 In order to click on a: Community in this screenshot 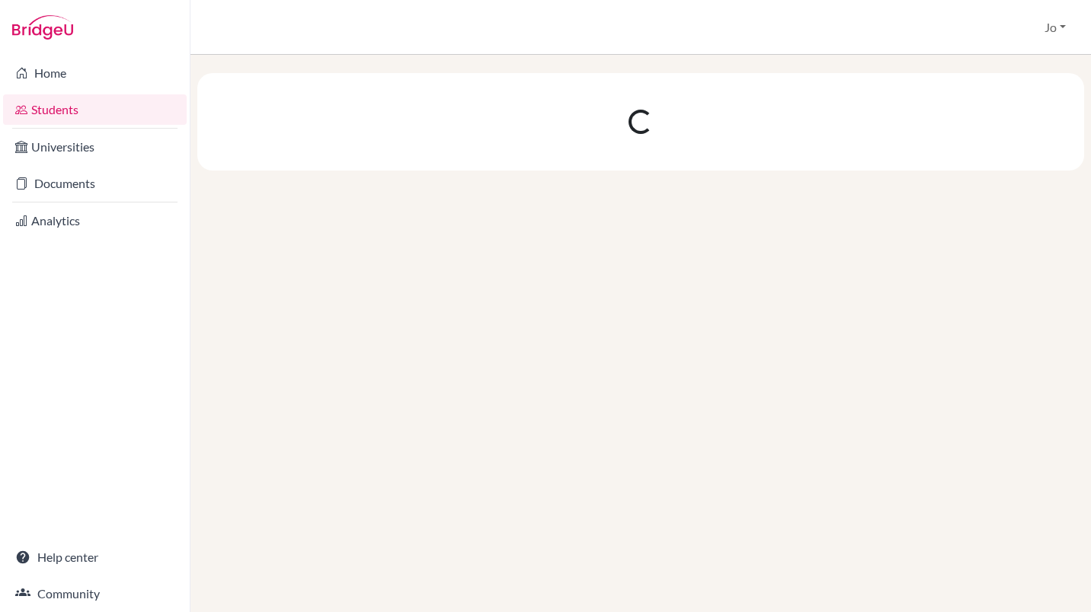, I will do `click(94, 594)`.